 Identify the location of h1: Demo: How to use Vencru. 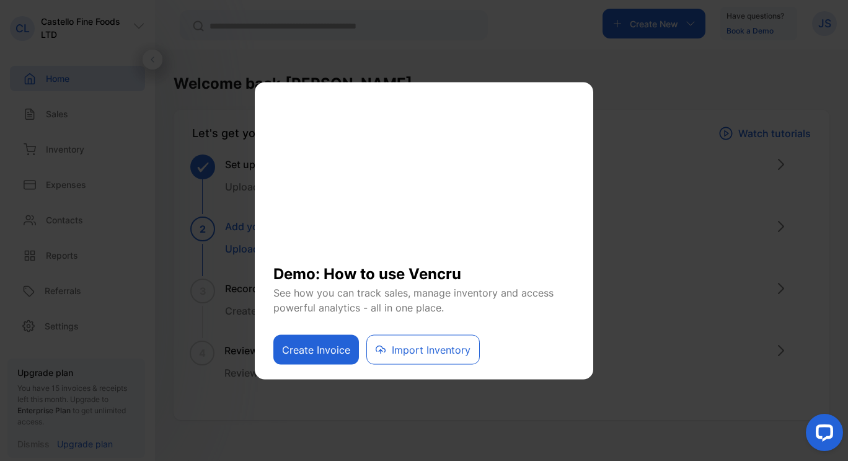
(424, 269).